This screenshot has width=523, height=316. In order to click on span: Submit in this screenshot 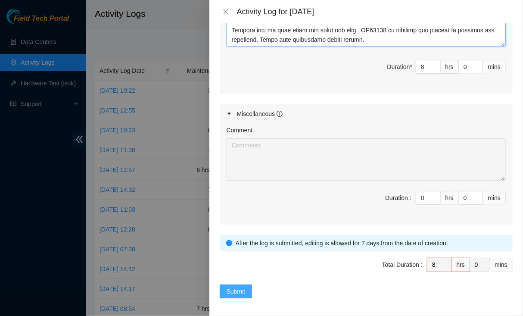, I will do `click(236, 291)`.